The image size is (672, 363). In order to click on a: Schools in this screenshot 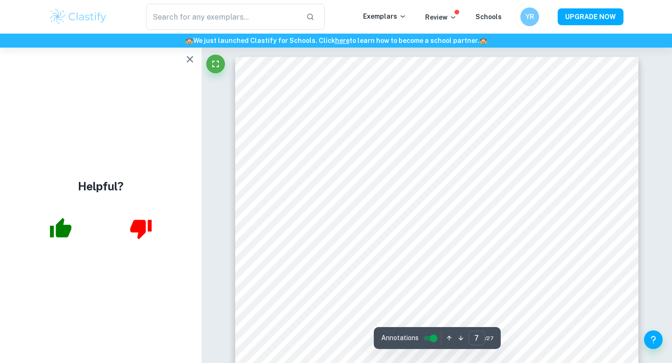, I will do `click(489, 17)`.